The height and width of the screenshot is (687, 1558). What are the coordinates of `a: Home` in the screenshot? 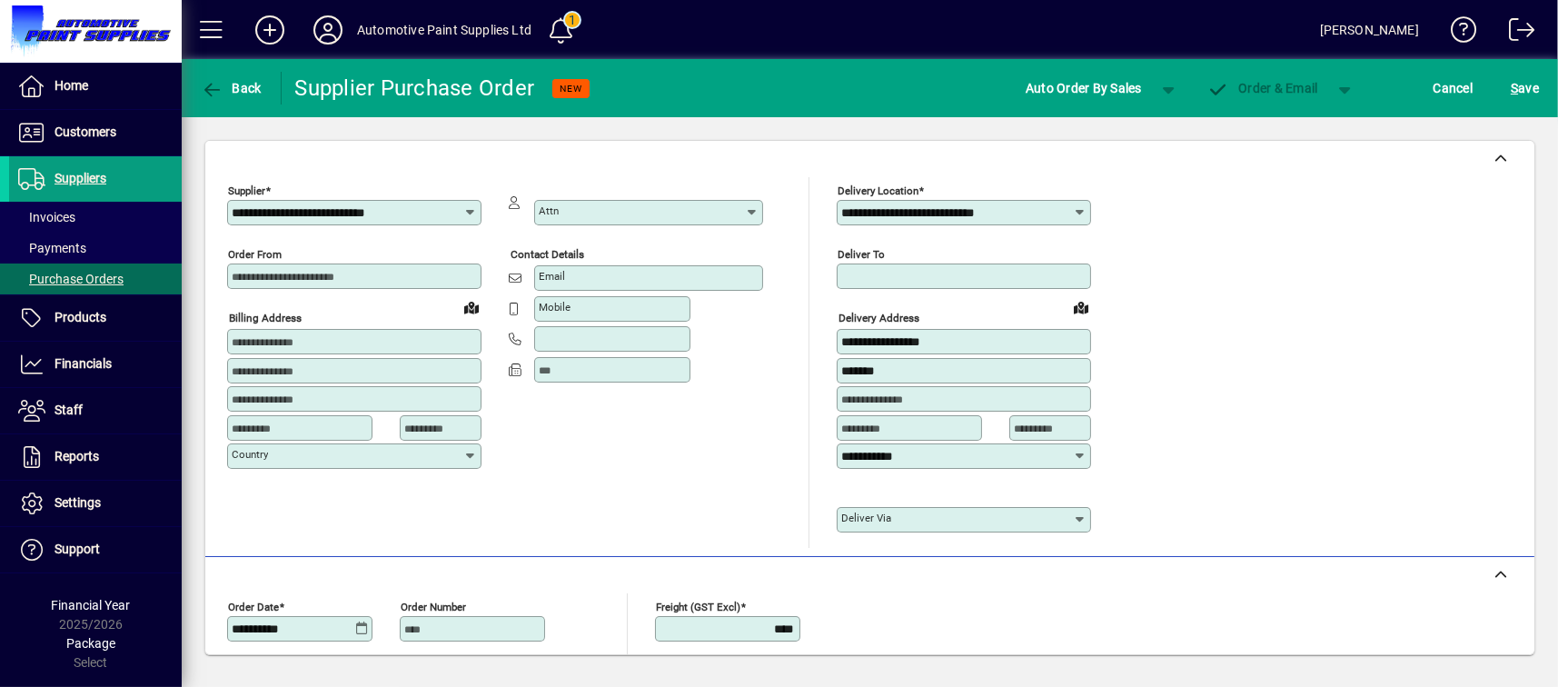 It's located at (95, 86).